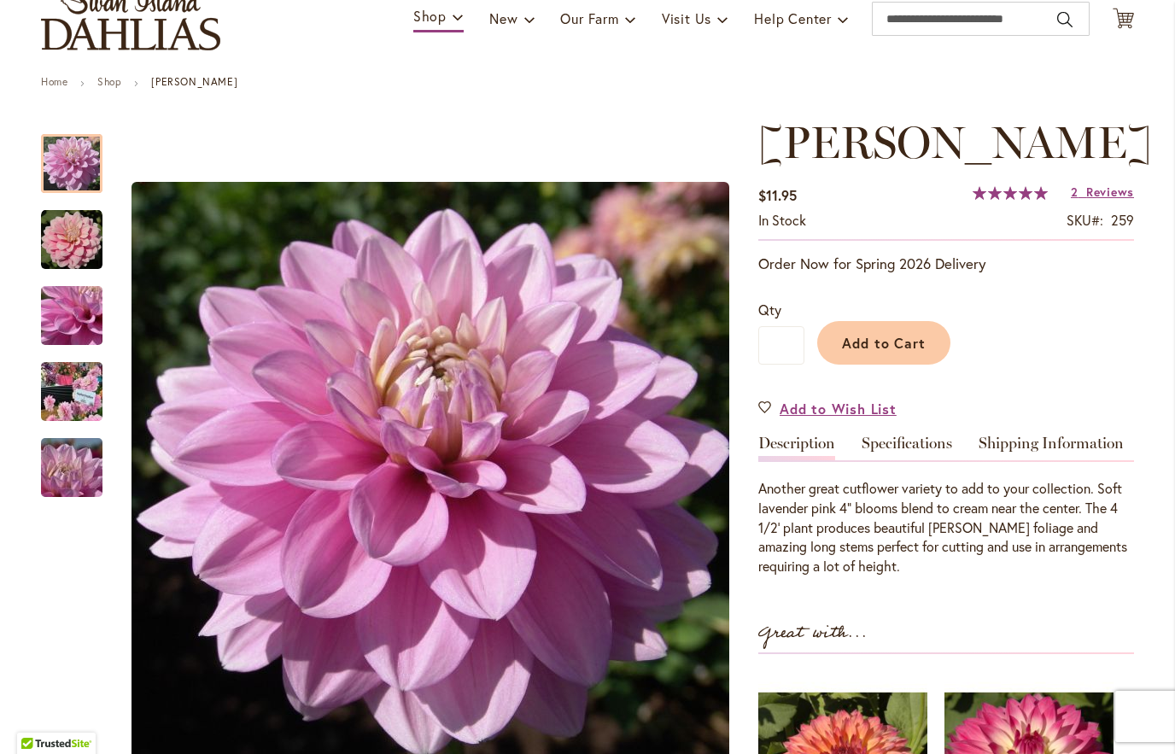  What do you see at coordinates (1051, 447) in the screenshot?
I see `a: Shipping Information` at bounding box center [1051, 447].